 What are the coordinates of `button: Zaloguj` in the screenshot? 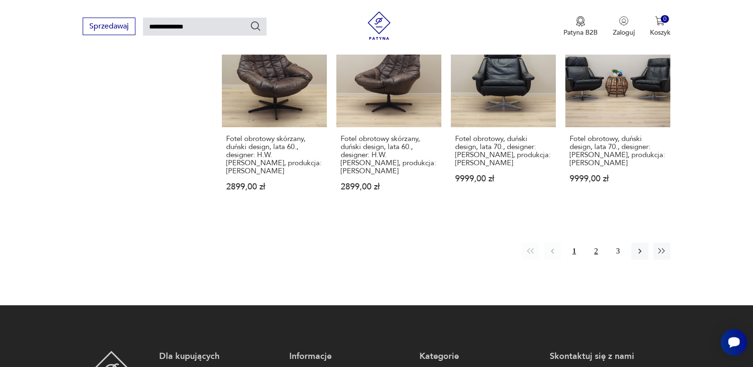 It's located at (623, 27).